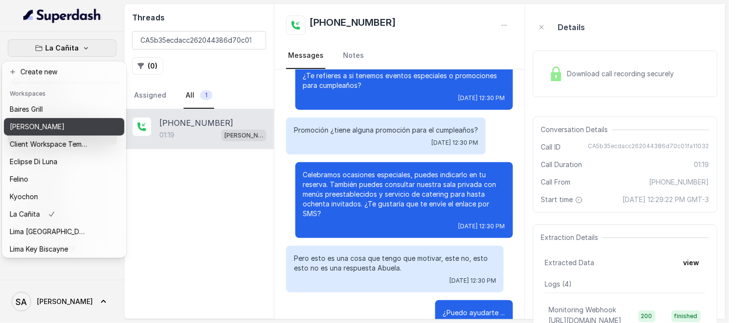 This screenshot has height=323, width=737. Describe the element at coordinates (24, 197) in the screenshot. I see `p: Kyochon` at that location.